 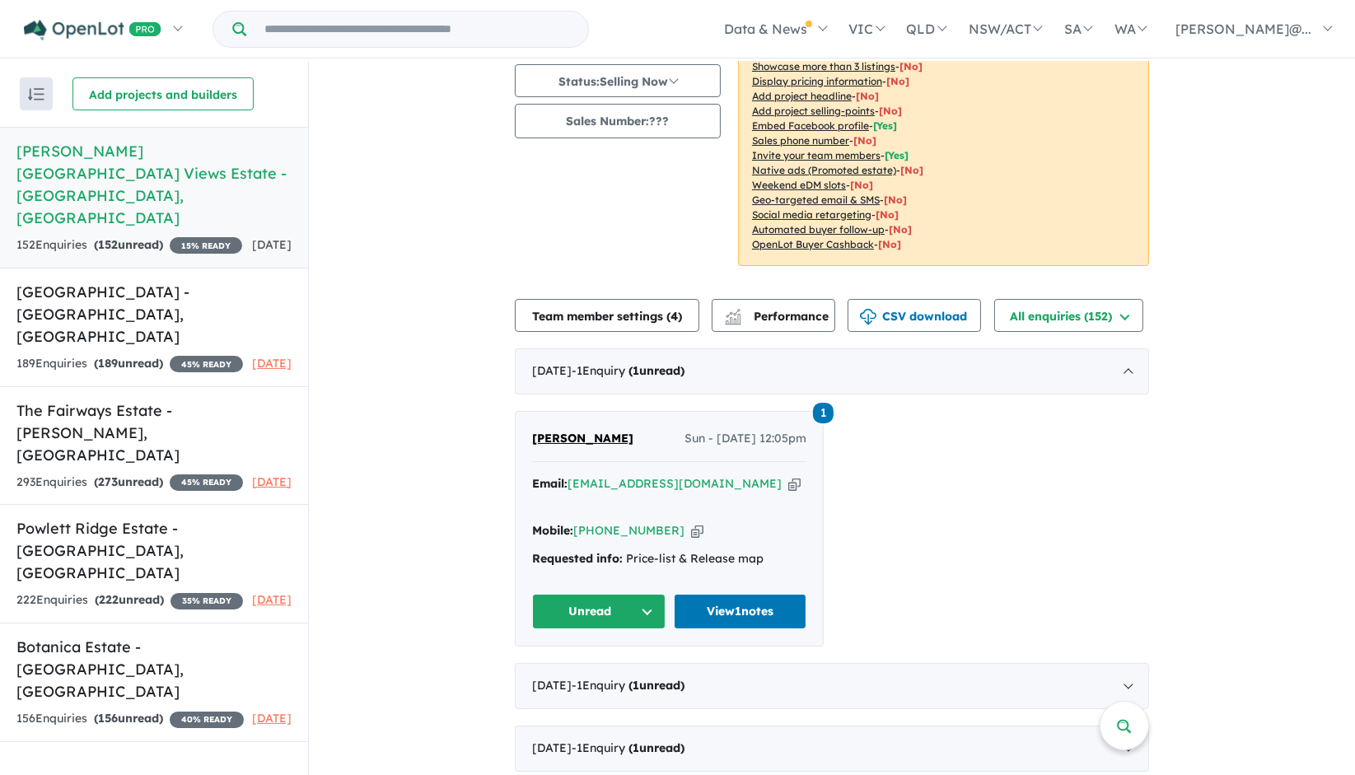 I want to click on button: Sales Number:???, so click(x=618, y=121).